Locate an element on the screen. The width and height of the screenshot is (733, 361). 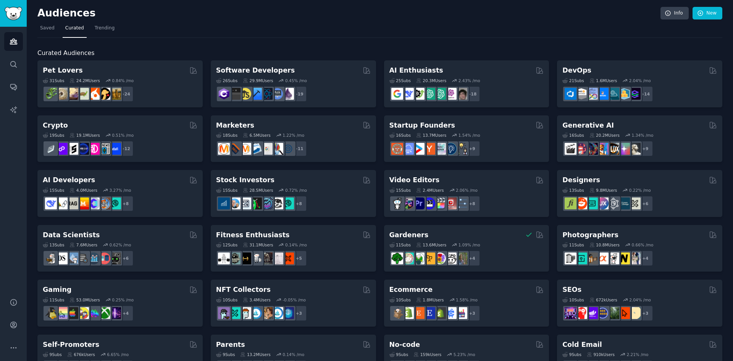
a: Curated is located at coordinates (74, 30).